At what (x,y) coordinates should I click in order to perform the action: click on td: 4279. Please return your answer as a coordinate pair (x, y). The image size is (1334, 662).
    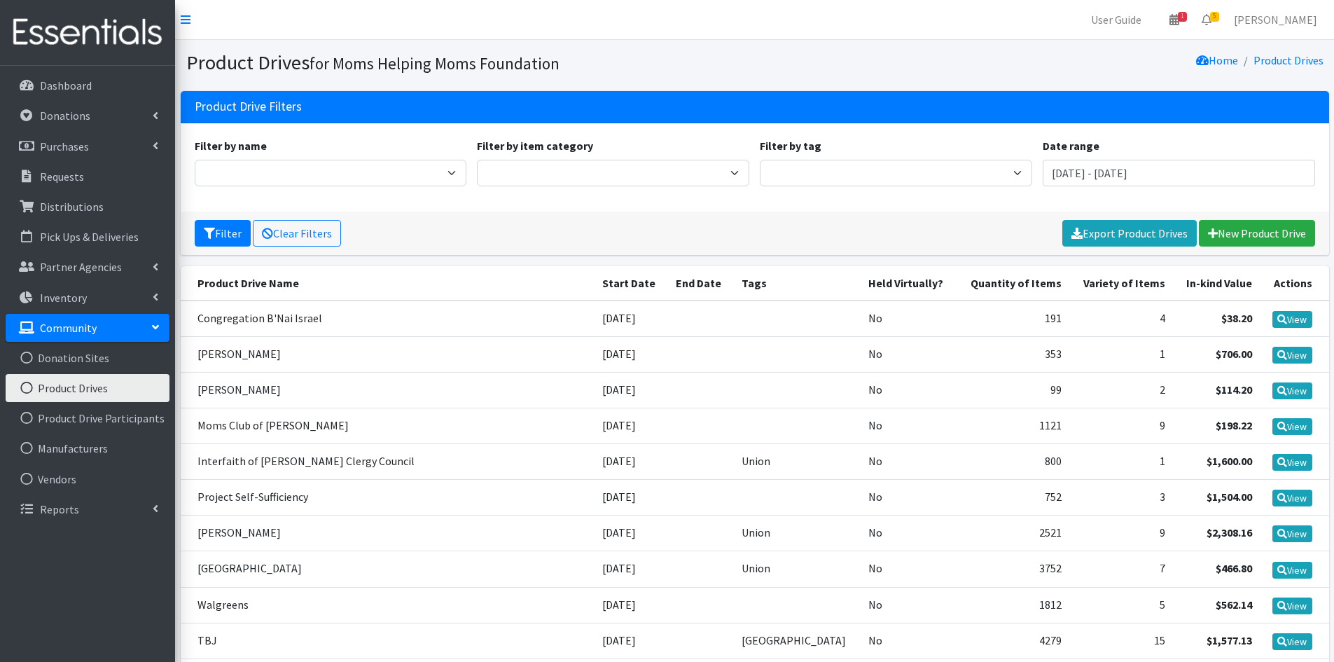
    Looking at the image, I should click on (1013, 640).